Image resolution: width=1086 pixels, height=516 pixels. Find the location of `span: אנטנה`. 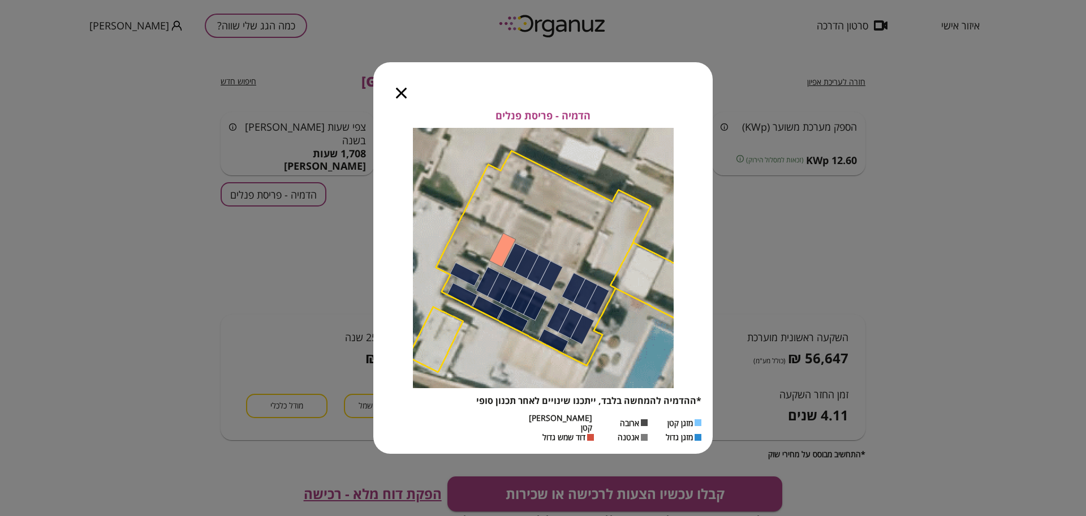

span: אנטנה is located at coordinates (628, 437).